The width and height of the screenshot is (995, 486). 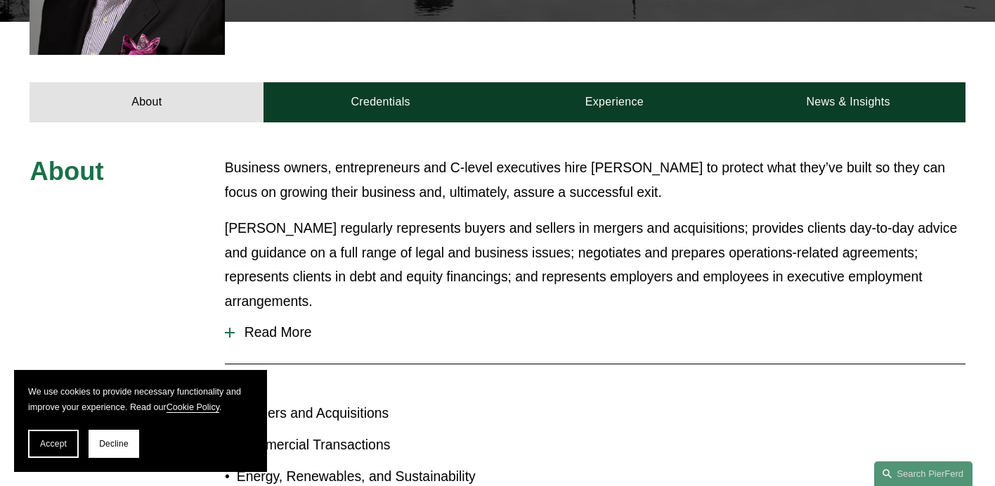 I want to click on span: Decline, so click(x=114, y=443).